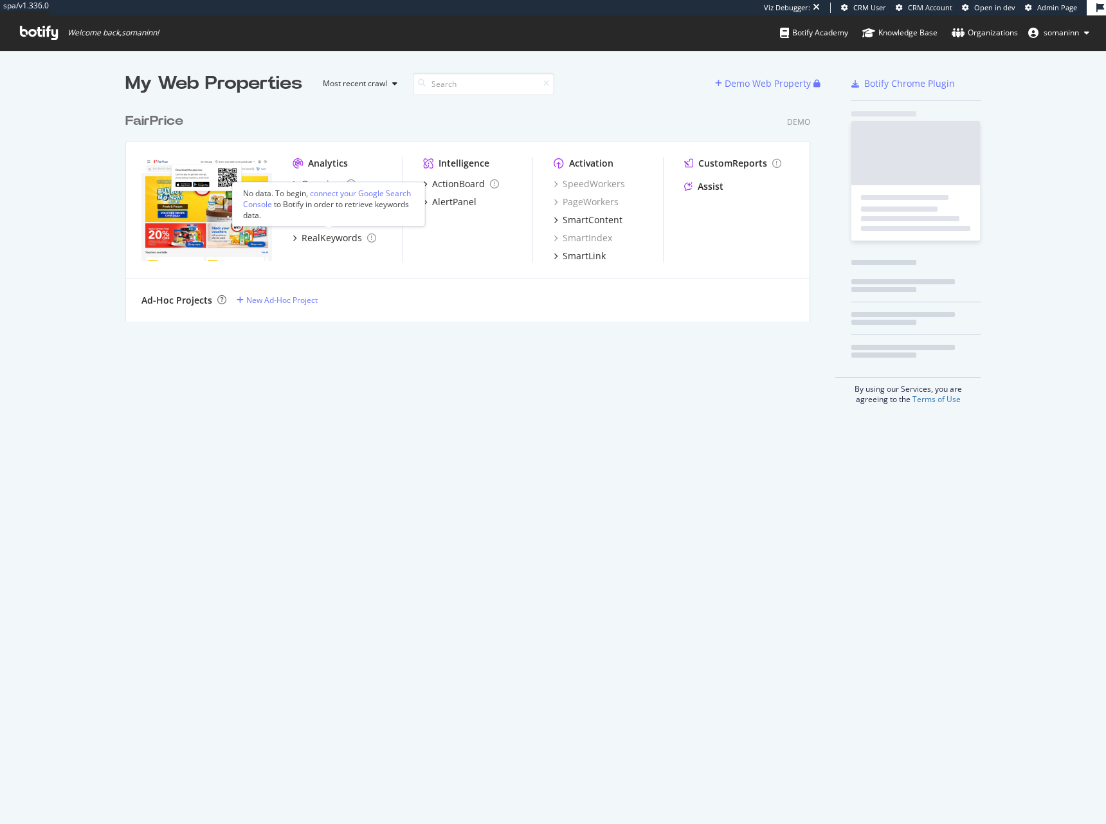  What do you see at coordinates (327, 199) in the screenshot?
I see `div: connect your Google Search Console` at bounding box center [327, 199].